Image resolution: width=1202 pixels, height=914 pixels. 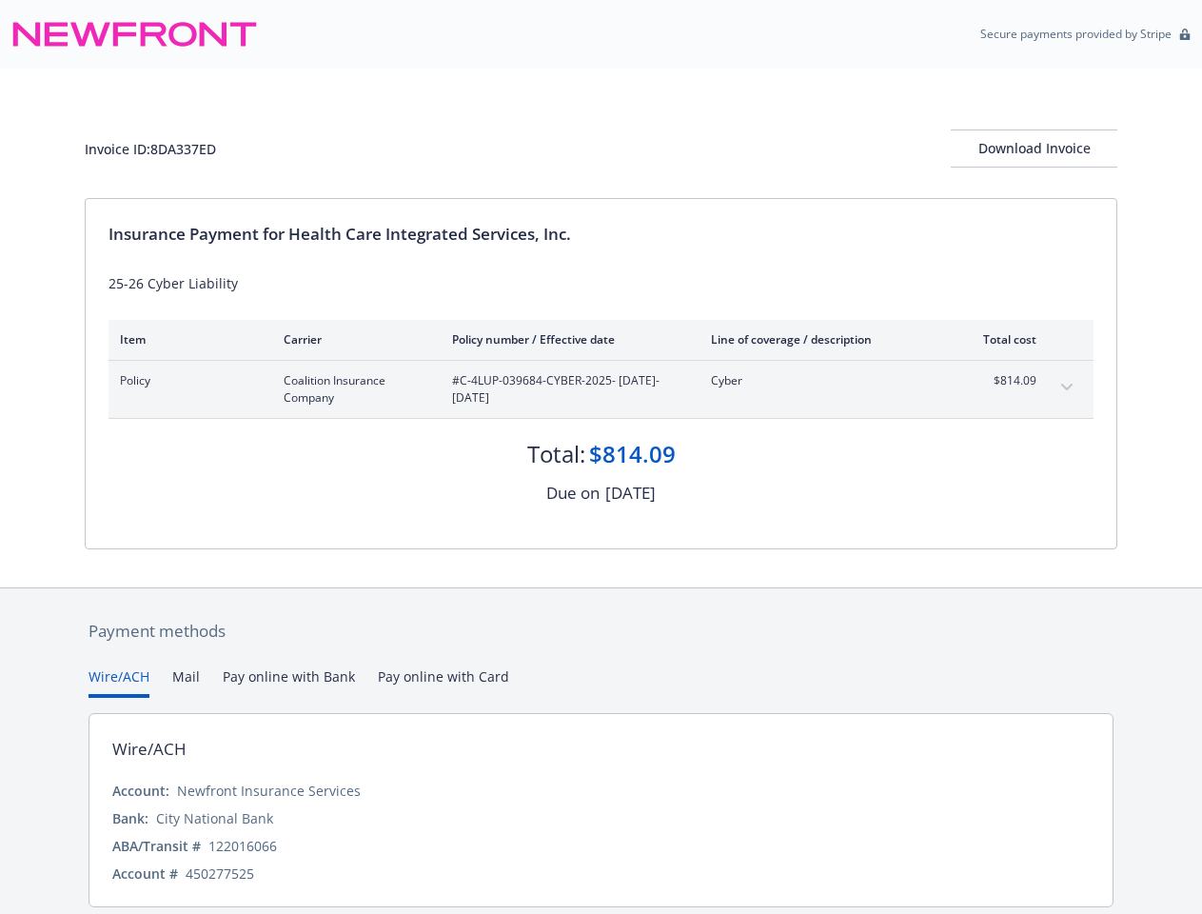 I want to click on div: Total cost, so click(x=1000, y=339).